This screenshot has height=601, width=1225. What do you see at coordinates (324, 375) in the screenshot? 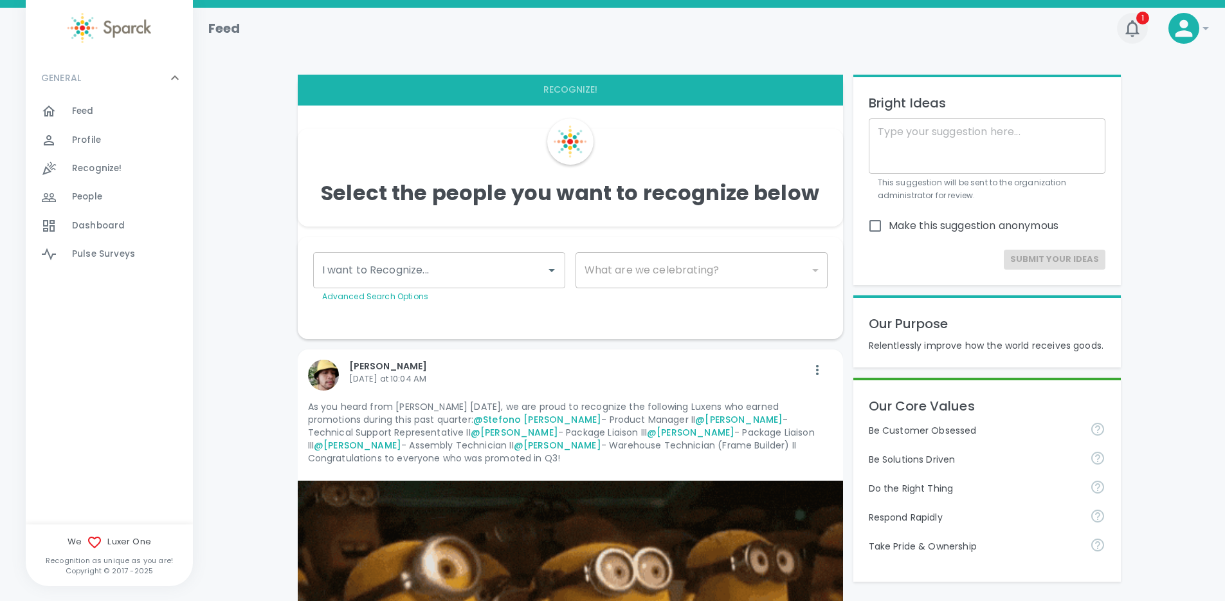
I see `img: Picture of Marlon Beltran` at bounding box center [324, 375].